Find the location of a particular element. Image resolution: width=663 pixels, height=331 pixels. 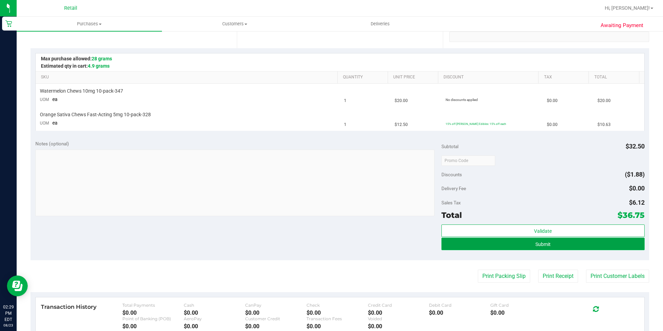

span: Orange Sativa Chews Fast-Acting 5mg 10-pack-328 is located at coordinates (95, 114).